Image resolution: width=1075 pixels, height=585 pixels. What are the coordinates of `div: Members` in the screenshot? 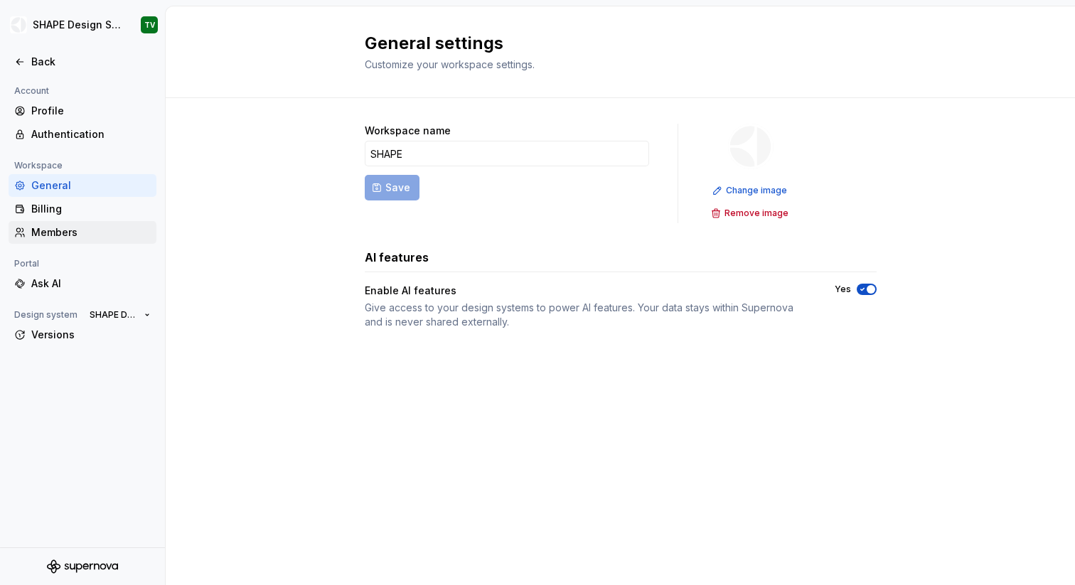 It's located at (91, 233).